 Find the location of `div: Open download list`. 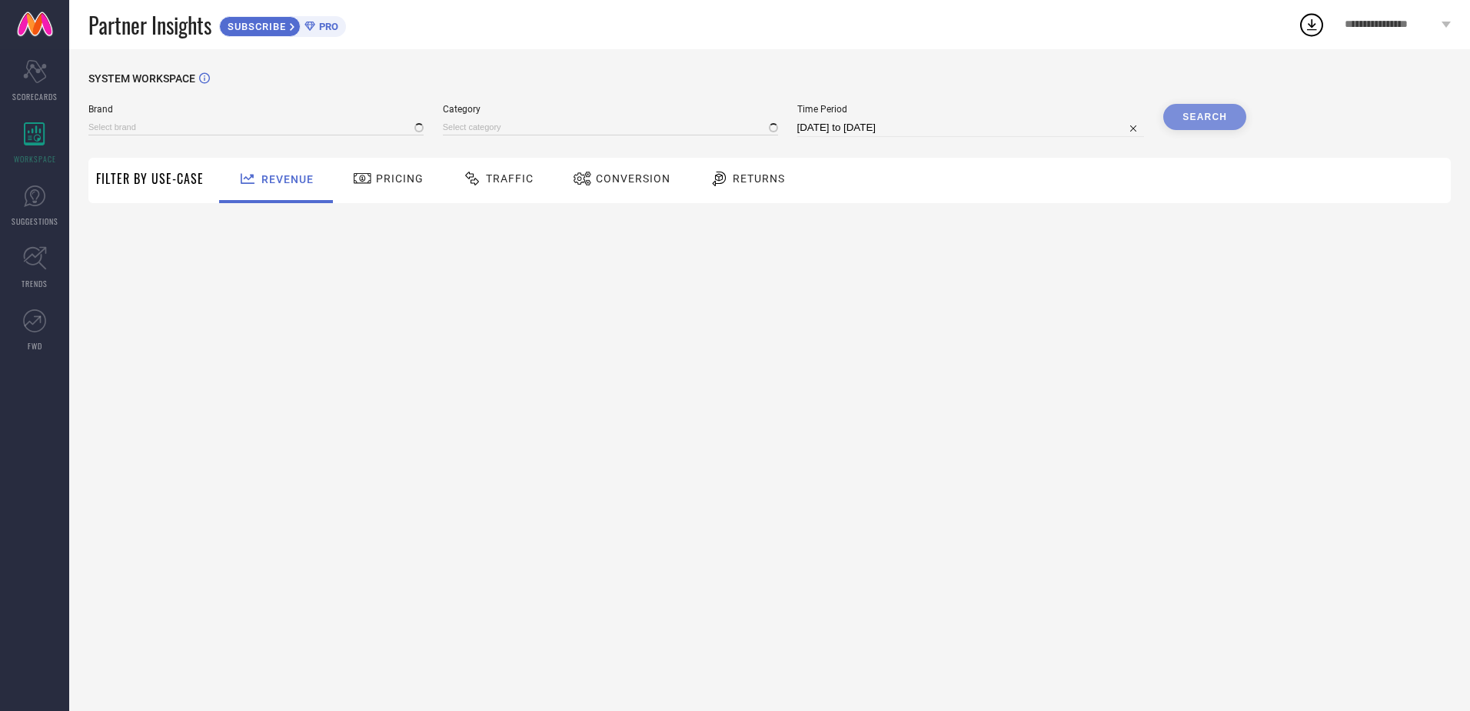

div: Open download list is located at coordinates (1312, 25).